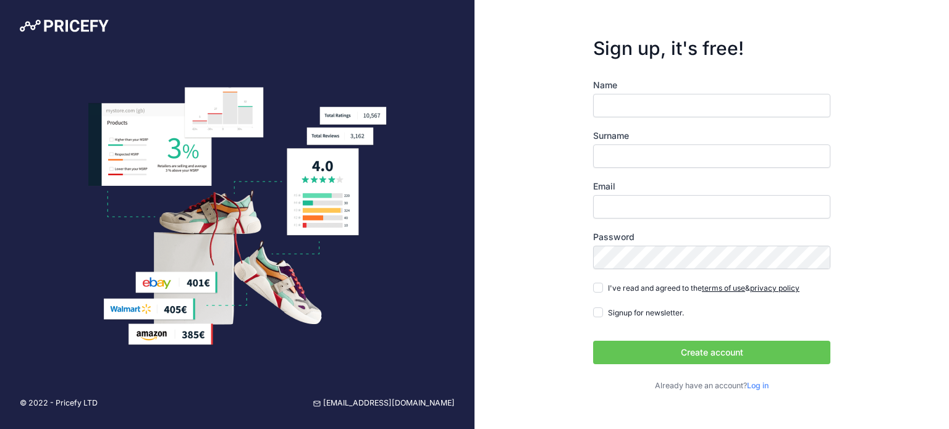 The image size is (949, 429). What do you see at coordinates (59, 403) in the screenshot?
I see `p: © 2022 - Pricefy LTD` at bounding box center [59, 403].